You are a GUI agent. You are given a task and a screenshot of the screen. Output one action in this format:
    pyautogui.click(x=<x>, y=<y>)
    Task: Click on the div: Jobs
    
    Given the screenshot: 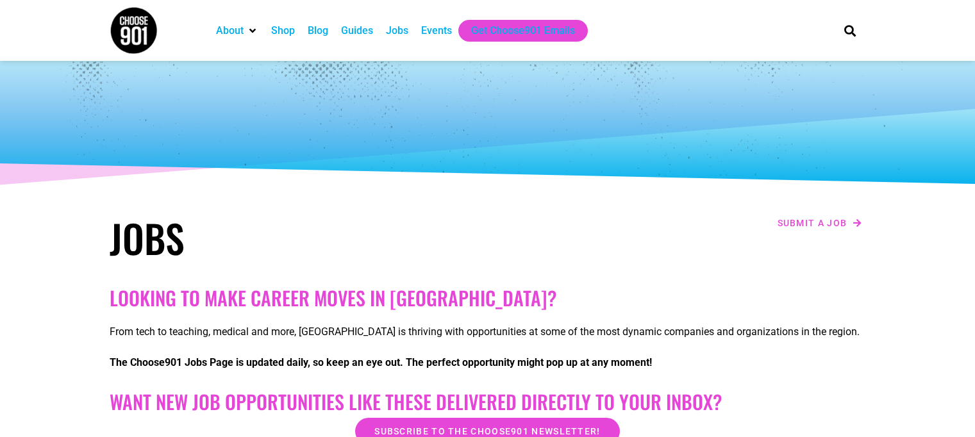 What is the action you would take?
    pyautogui.click(x=397, y=31)
    